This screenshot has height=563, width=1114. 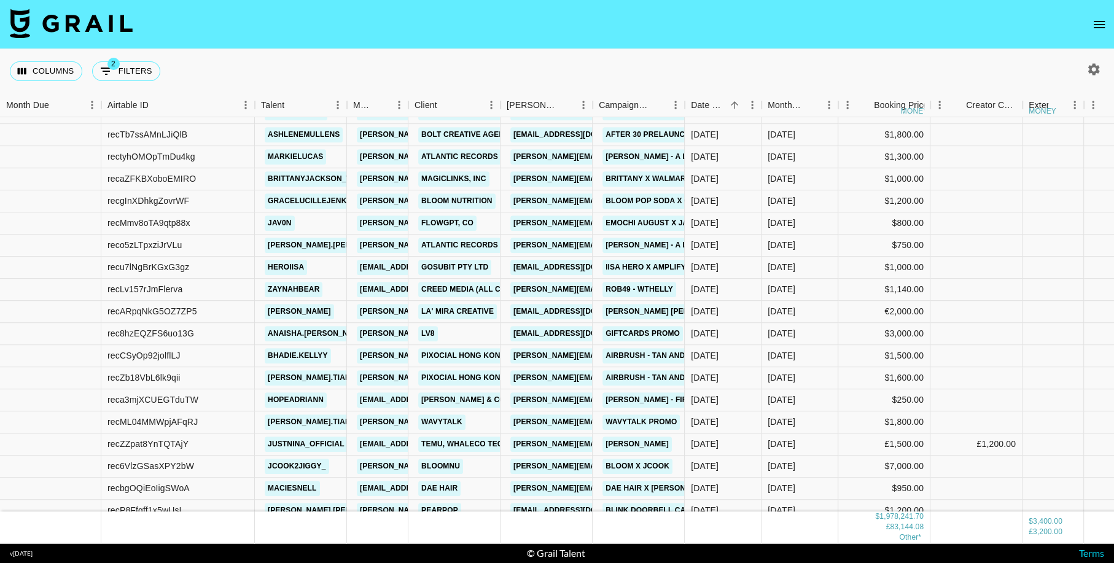 I want to click on a: ROB49 - WTHELLY, so click(x=640, y=289).